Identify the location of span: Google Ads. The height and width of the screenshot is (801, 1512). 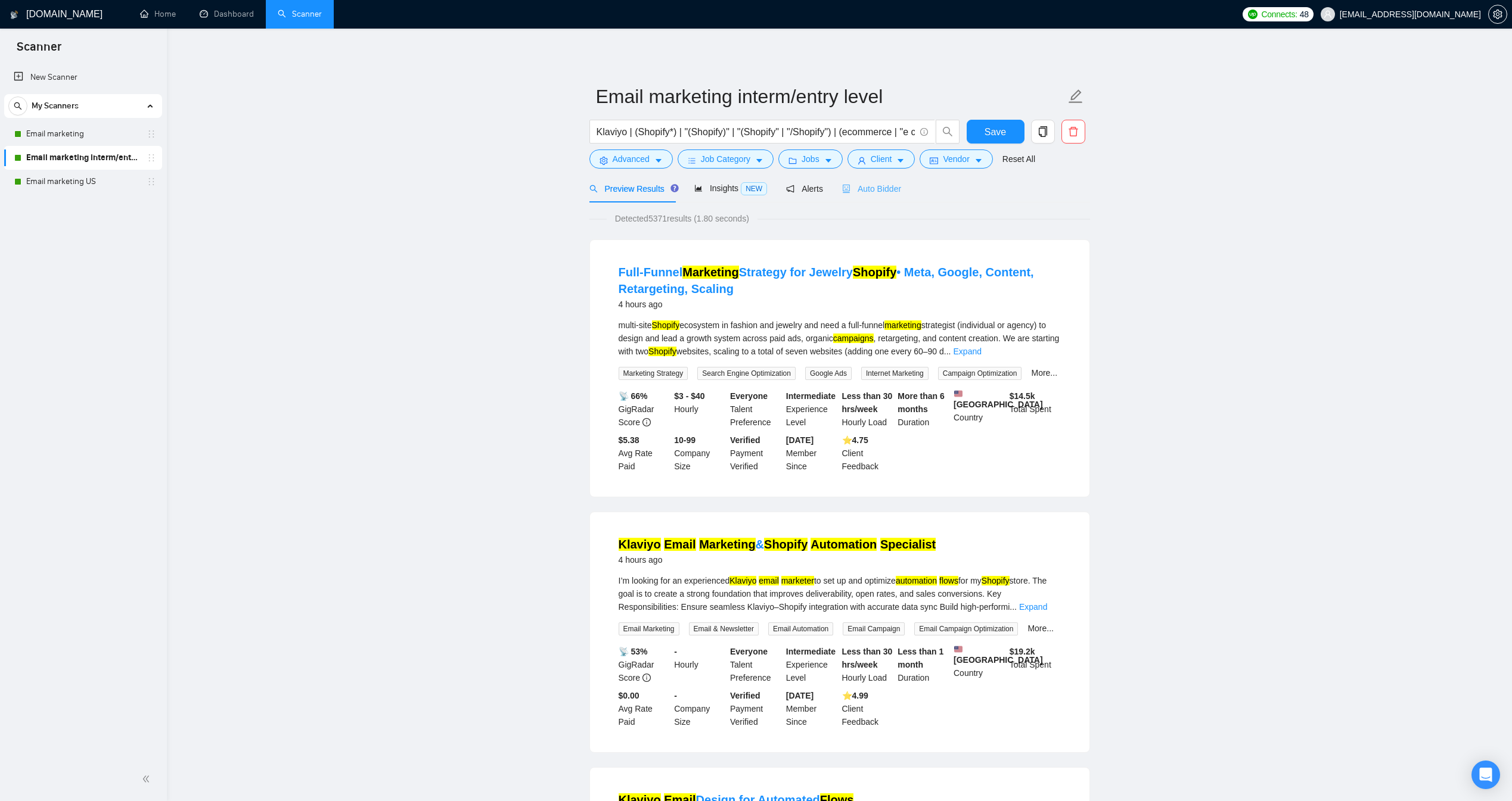
(828, 373).